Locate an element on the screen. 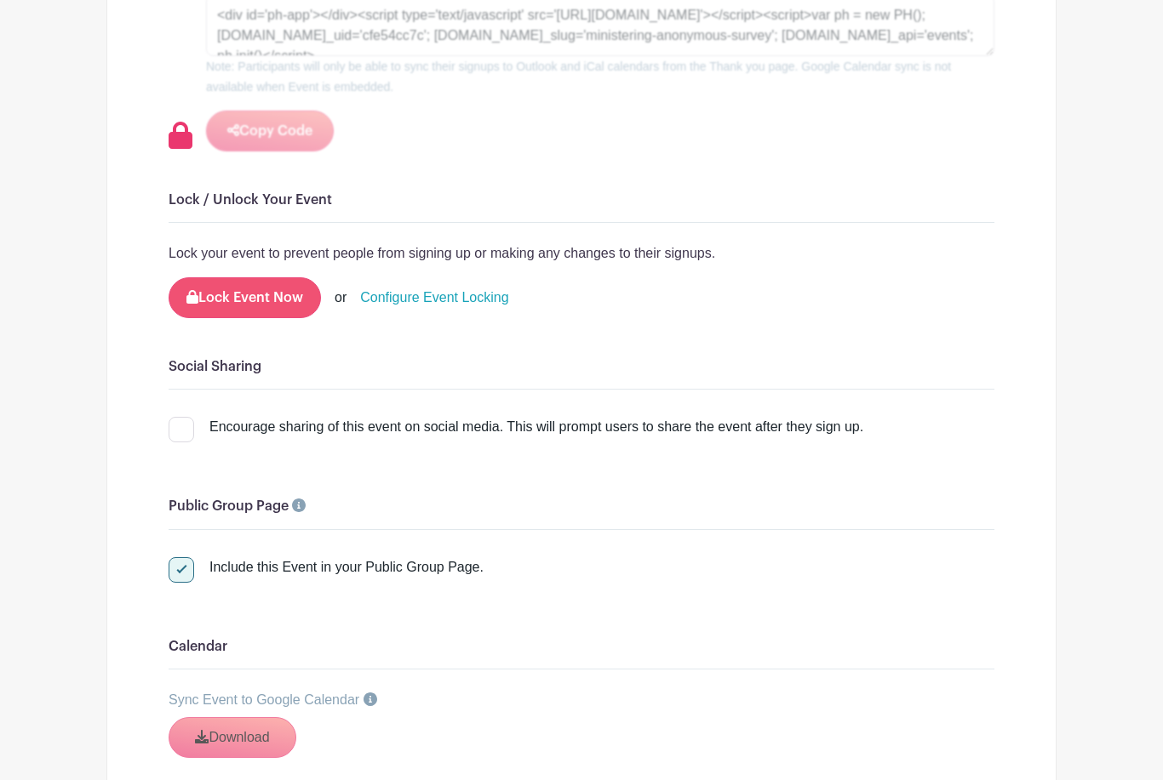  h6: Calendar is located at coordinates (581, 647).